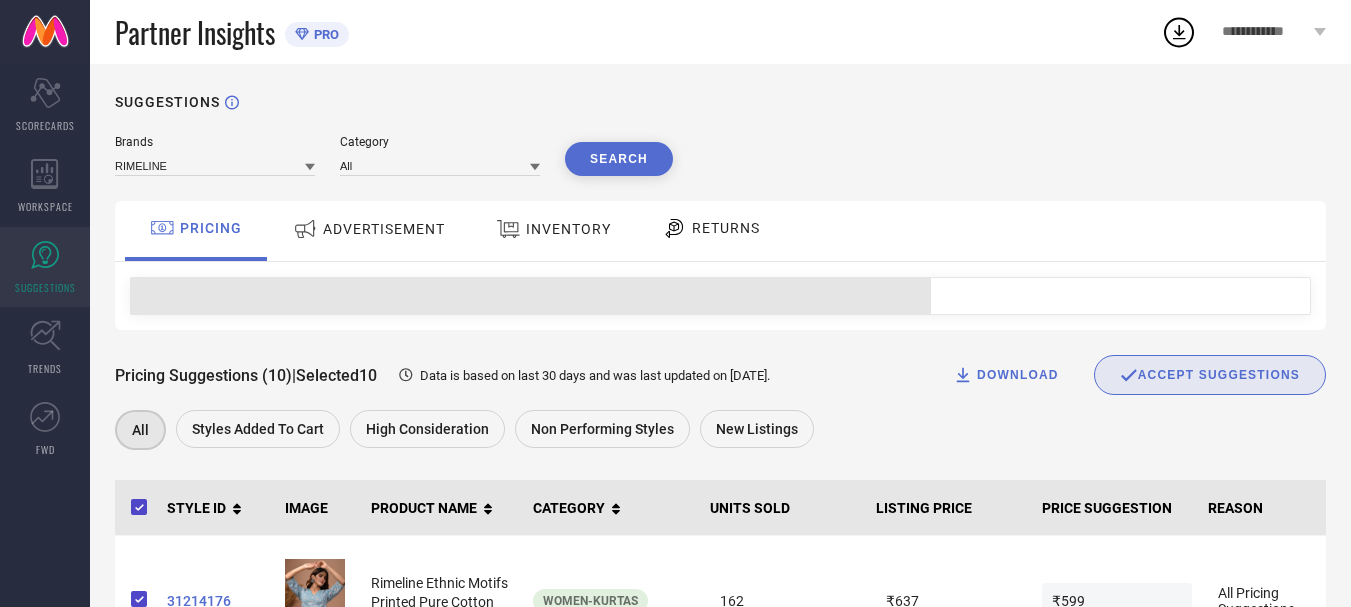 This screenshot has height=607, width=1351. What do you see at coordinates (1210, 375) in the screenshot?
I see `div: ACCEPT SUGGESTIONS` at bounding box center [1210, 375].